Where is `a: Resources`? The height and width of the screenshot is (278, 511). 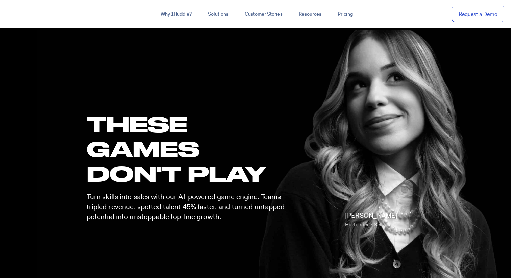 a: Resources is located at coordinates (310, 14).